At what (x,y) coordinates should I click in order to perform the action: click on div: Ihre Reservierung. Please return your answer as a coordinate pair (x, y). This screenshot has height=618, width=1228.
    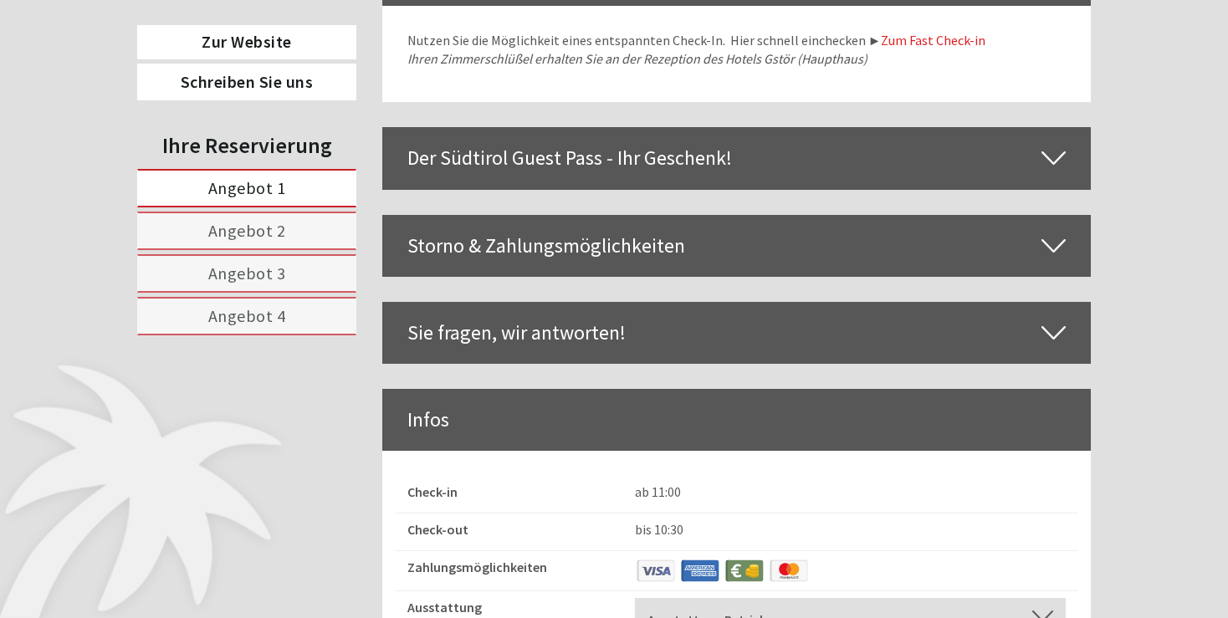
    Looking at the image, I should click on (247, 145).